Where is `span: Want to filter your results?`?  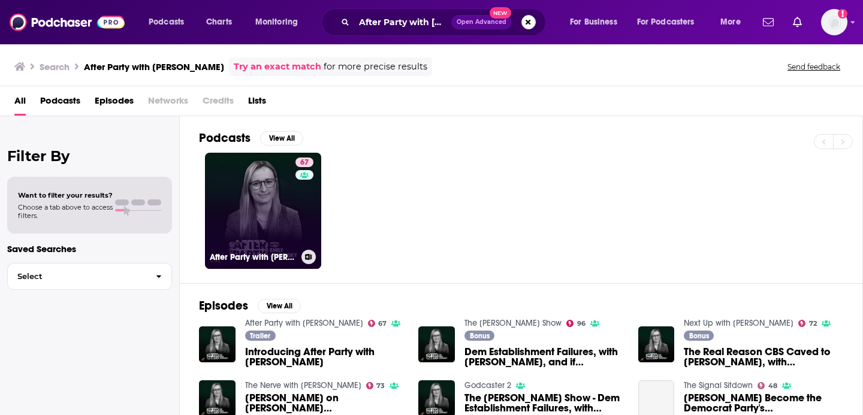 span: Want to filter your results? is located at coordinates (65, 195).